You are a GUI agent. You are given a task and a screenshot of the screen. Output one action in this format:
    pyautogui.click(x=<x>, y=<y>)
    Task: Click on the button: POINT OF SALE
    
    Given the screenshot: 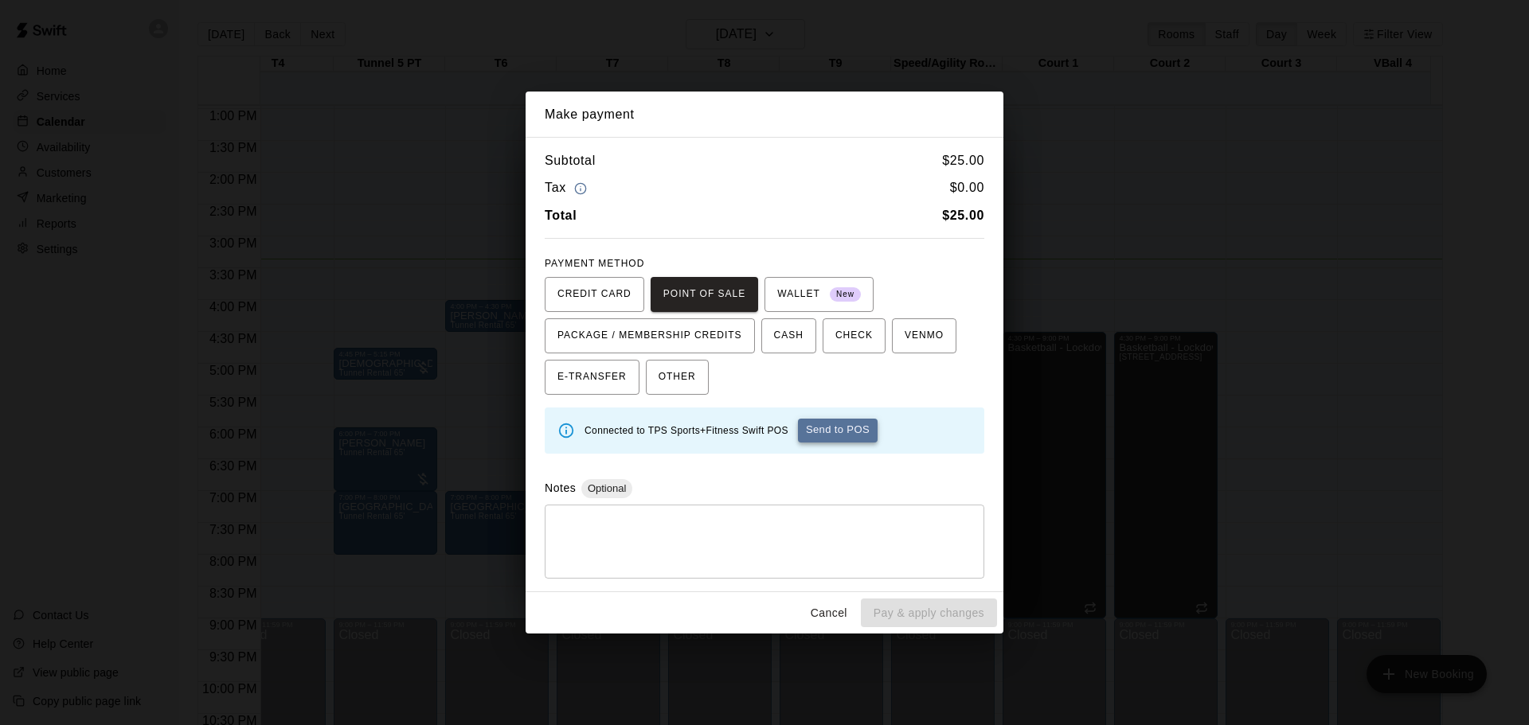 What is the action you would take?
    pyautogui.click(x=704, y=295)
    